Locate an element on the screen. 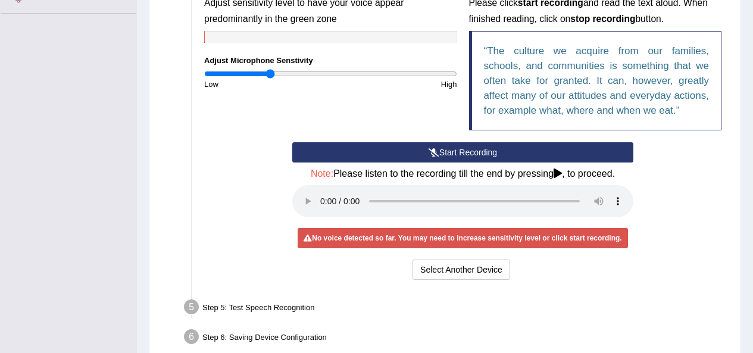  button: Start Recording is located at coordinates (462, 152).